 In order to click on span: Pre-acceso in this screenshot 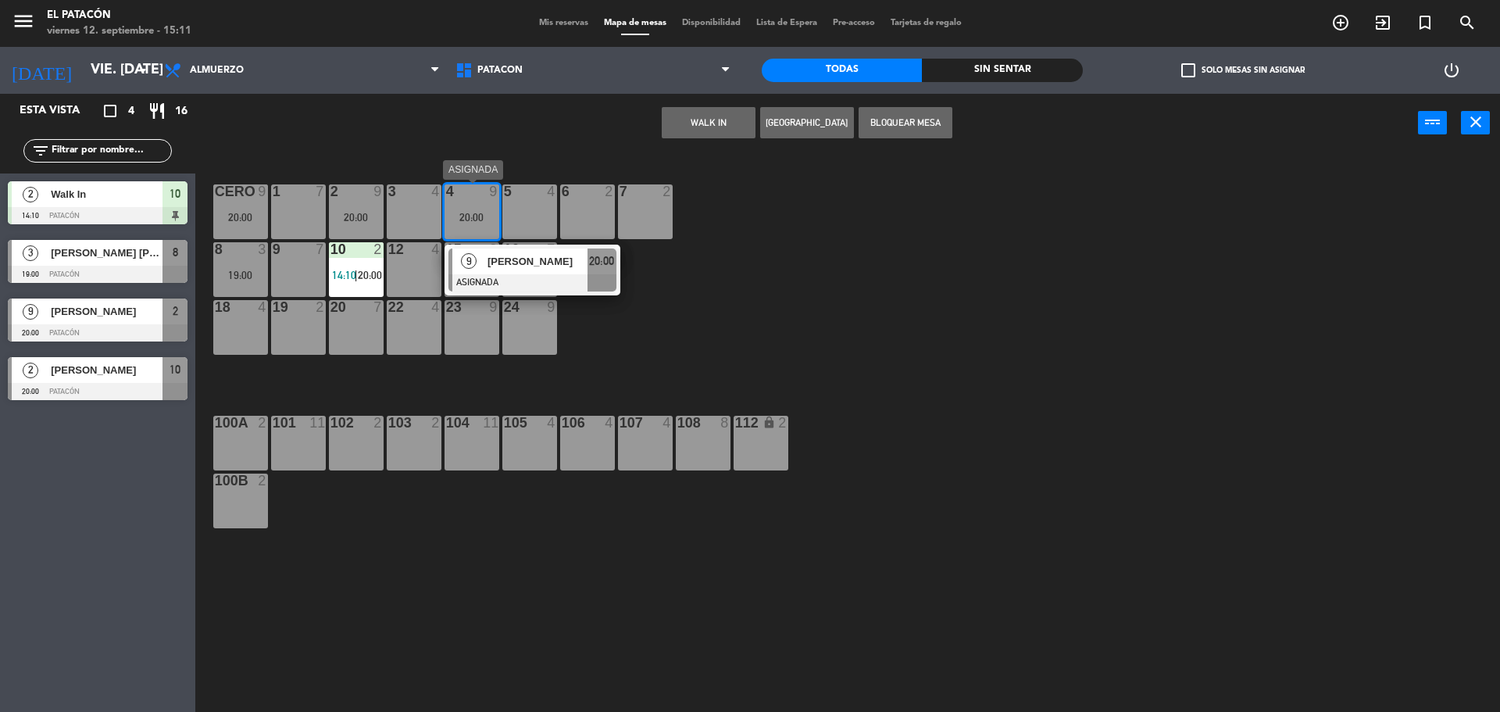, I will do `click(854, 23)`.